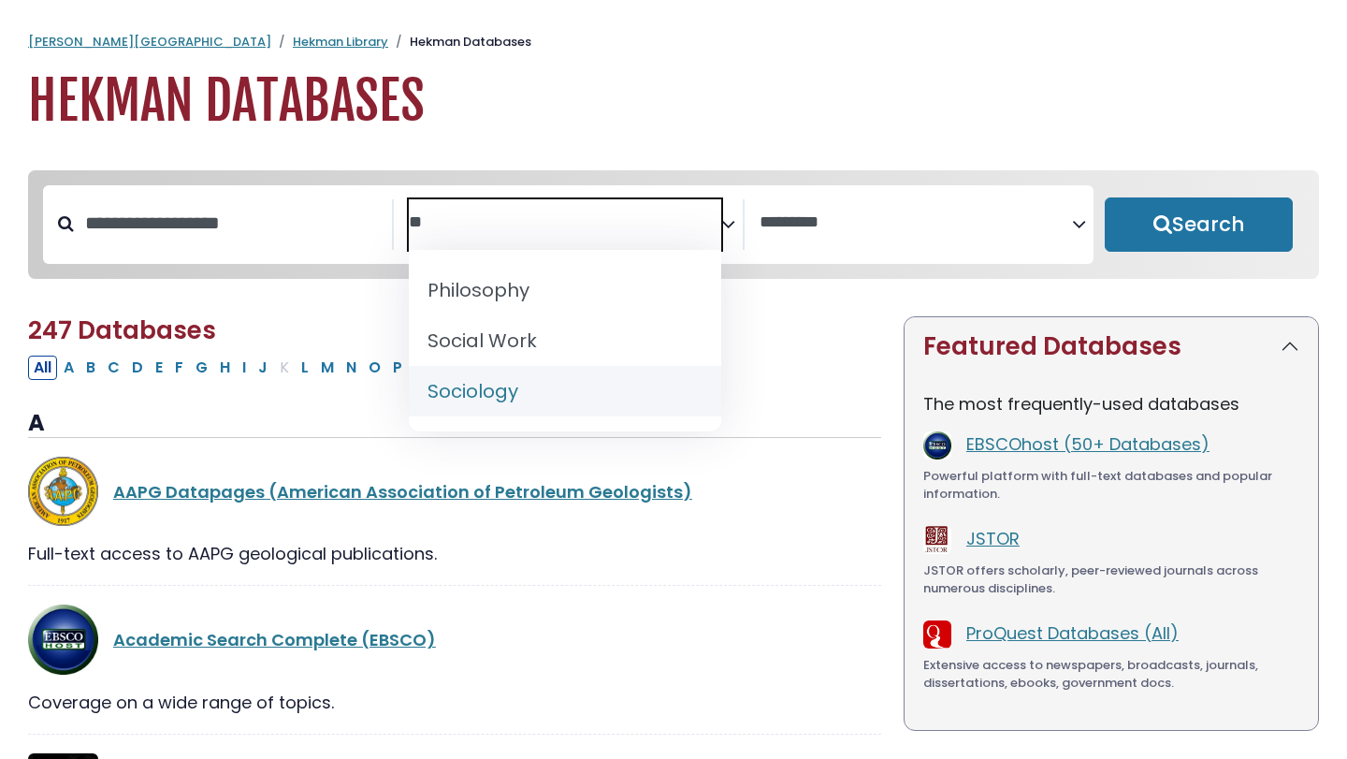  Describe the element at coordinates (565, 391) in the screenshot. I see `li: Sociology` at that location.